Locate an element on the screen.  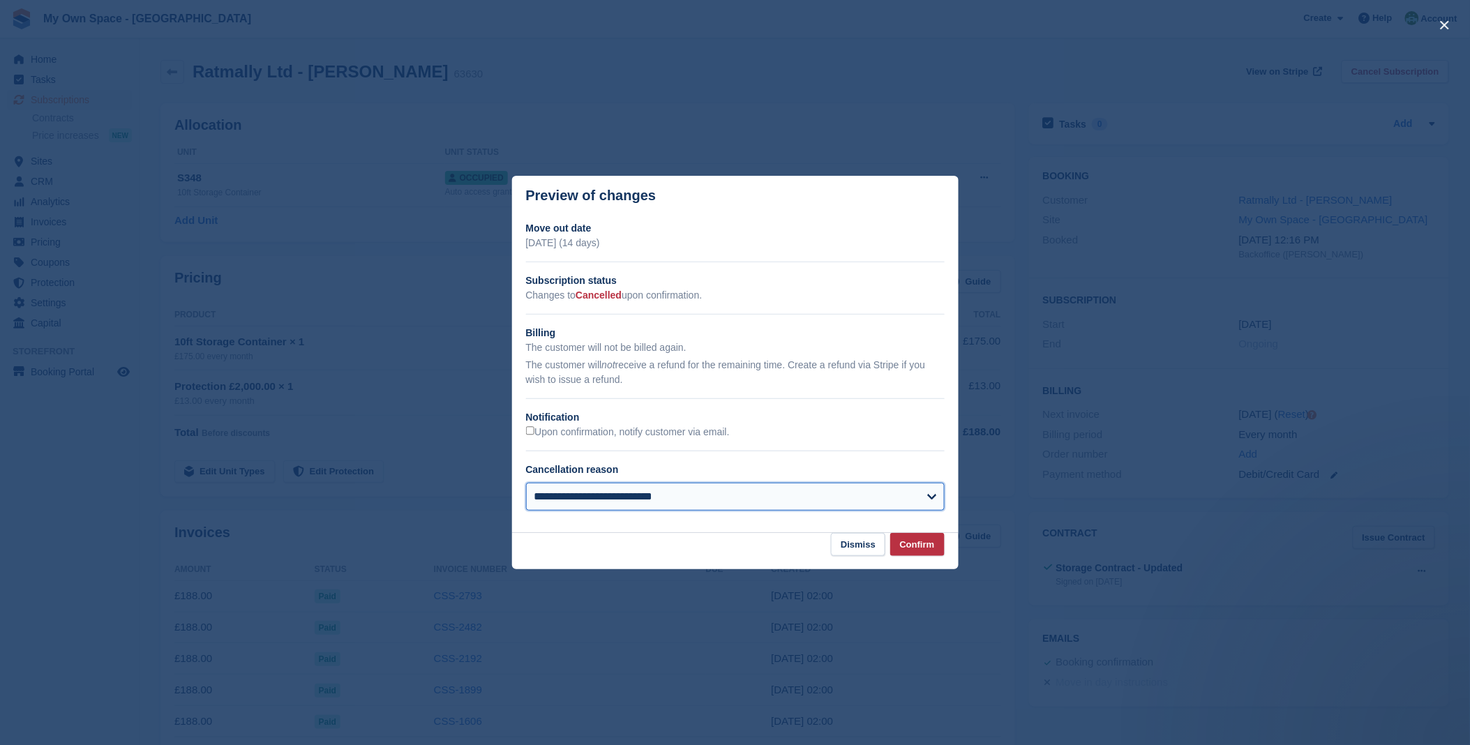
button: Dismiss is located at coordinates (858, 544).